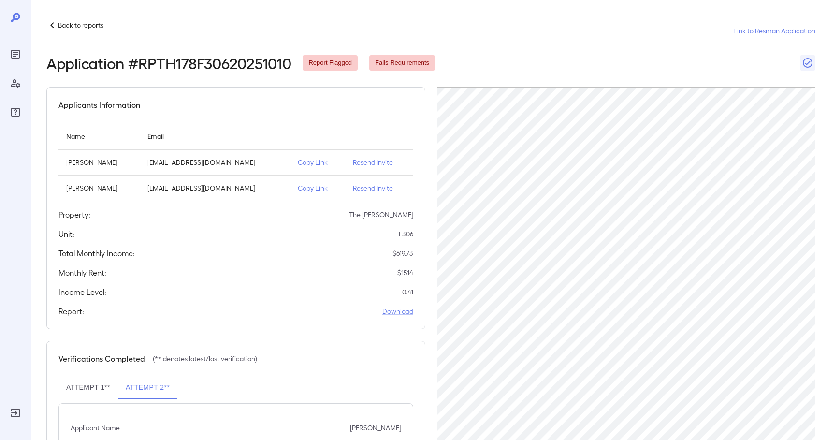 This screenshot has width=827, height=440. I want to click on a: Link to Resman Application, so click(775, 31).